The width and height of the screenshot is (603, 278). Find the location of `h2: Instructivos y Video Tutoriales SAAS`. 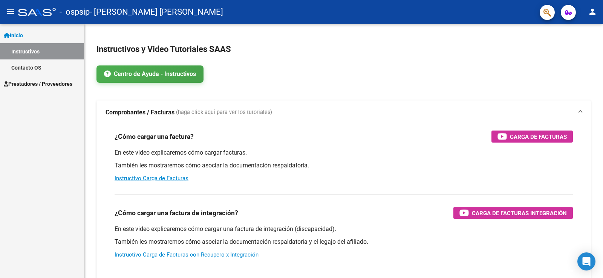

h2: Instructivos y Video Tutoriales SAAS is located at coordinates (344, 49).